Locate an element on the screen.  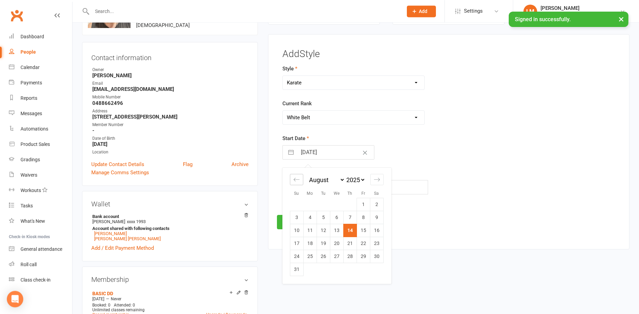
span: Attended: 0 is located at coordinates (124, 305).